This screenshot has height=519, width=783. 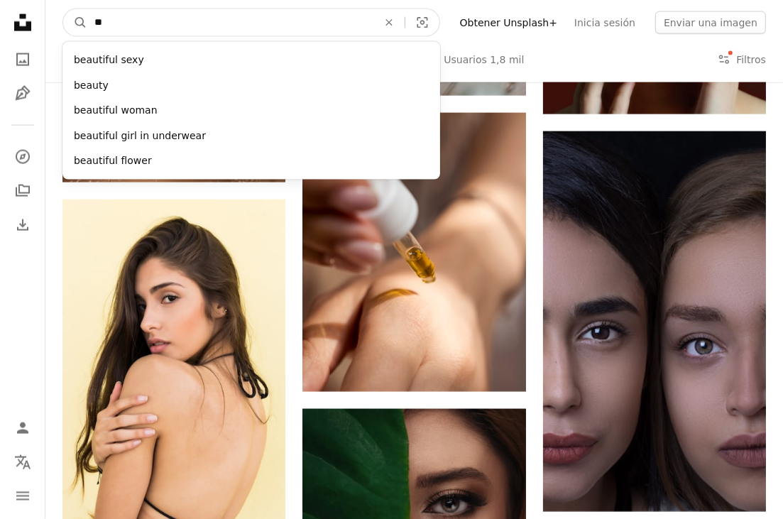 I want to click on a: Mujer haciendo pose, so click(x=174, y=366).